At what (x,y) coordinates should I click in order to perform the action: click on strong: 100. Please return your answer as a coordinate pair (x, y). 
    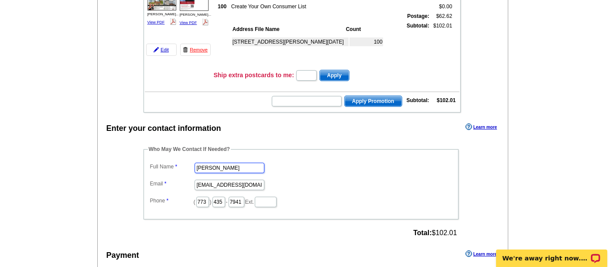
    Looking at the image, I should click on (222, 7).